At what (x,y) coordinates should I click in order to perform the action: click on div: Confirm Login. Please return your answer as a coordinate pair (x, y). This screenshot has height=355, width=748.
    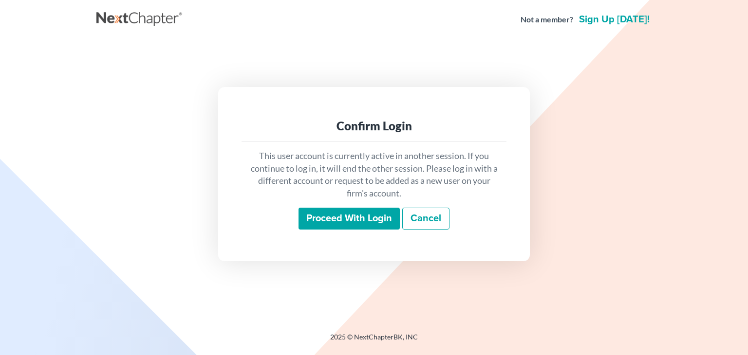
    Looking at the image, I should click on (374, 126).